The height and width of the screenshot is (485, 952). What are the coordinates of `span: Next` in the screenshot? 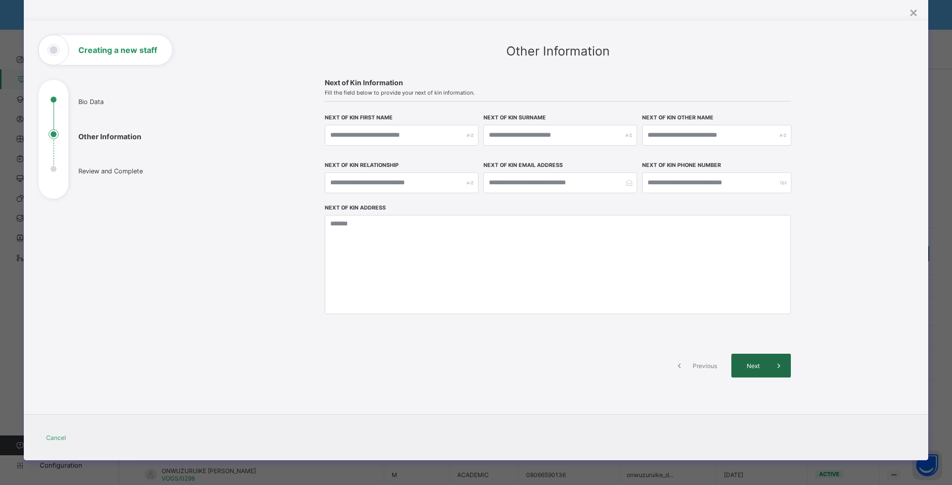 It's located at (753, 366).